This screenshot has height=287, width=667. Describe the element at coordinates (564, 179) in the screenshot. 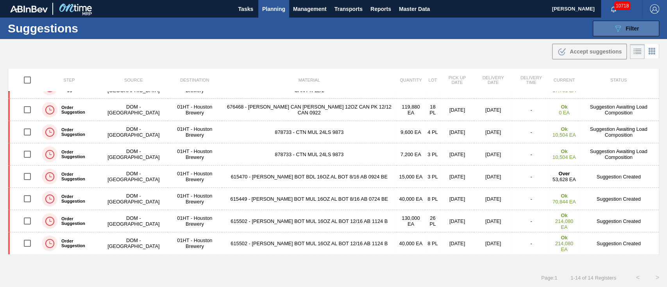

I see `span: 53,628 EA` at that location.